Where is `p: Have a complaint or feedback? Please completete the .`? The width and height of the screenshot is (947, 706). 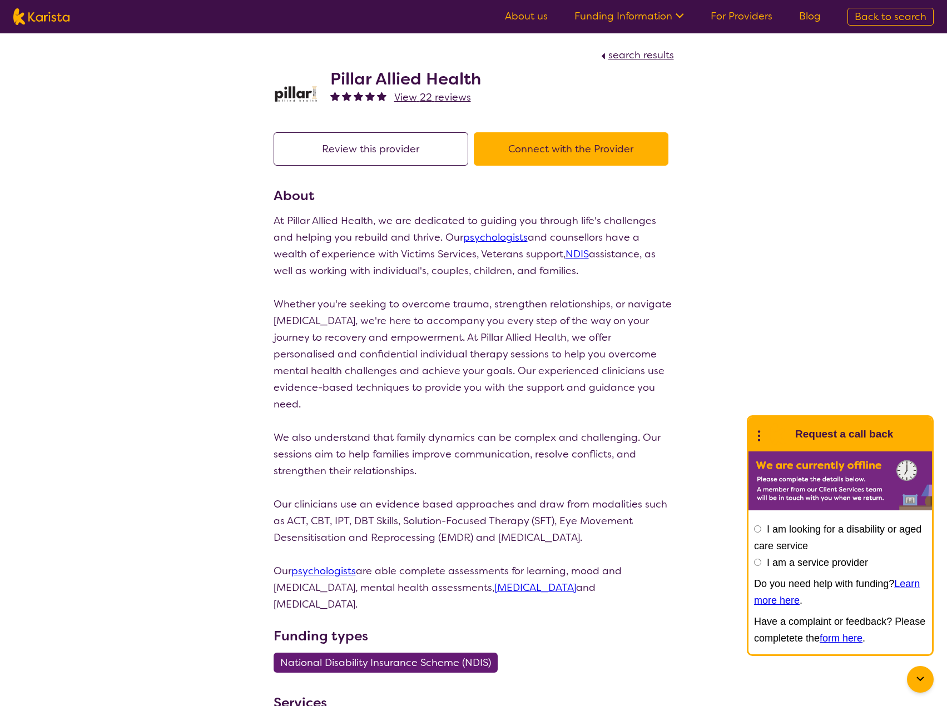
p: Have a complaint or feedback? Please completete the . is located at coordinates (840, 630).